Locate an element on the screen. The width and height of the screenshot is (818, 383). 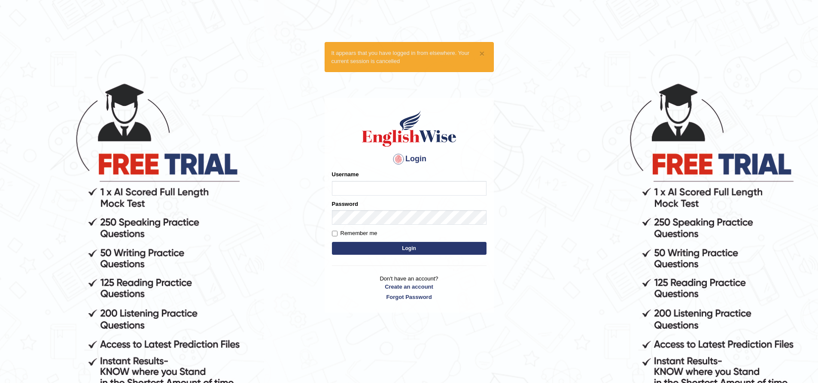
label: Username is located at coordinates (345, 174).